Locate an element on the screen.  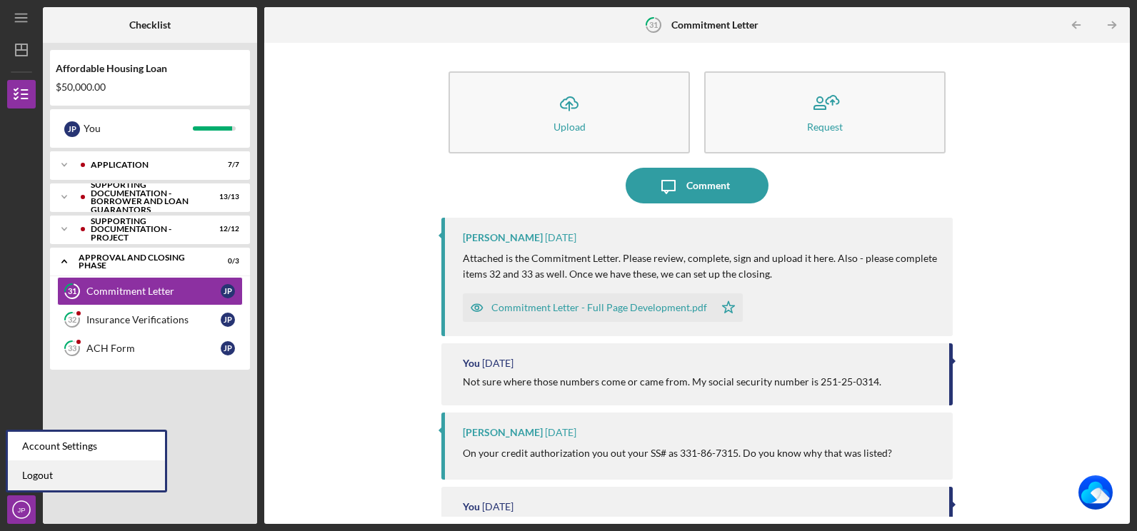
button: Commitment Letter - Full Page Development.pdf is located at coordinates (603, 308).